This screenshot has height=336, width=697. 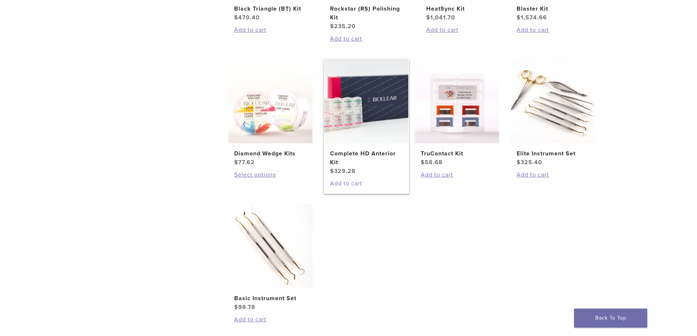 What do you see at coordinates (270, 9) in the screenshot?
I see `h2: Black Triangle (BT) Kit` at bounding box center [270, 9].